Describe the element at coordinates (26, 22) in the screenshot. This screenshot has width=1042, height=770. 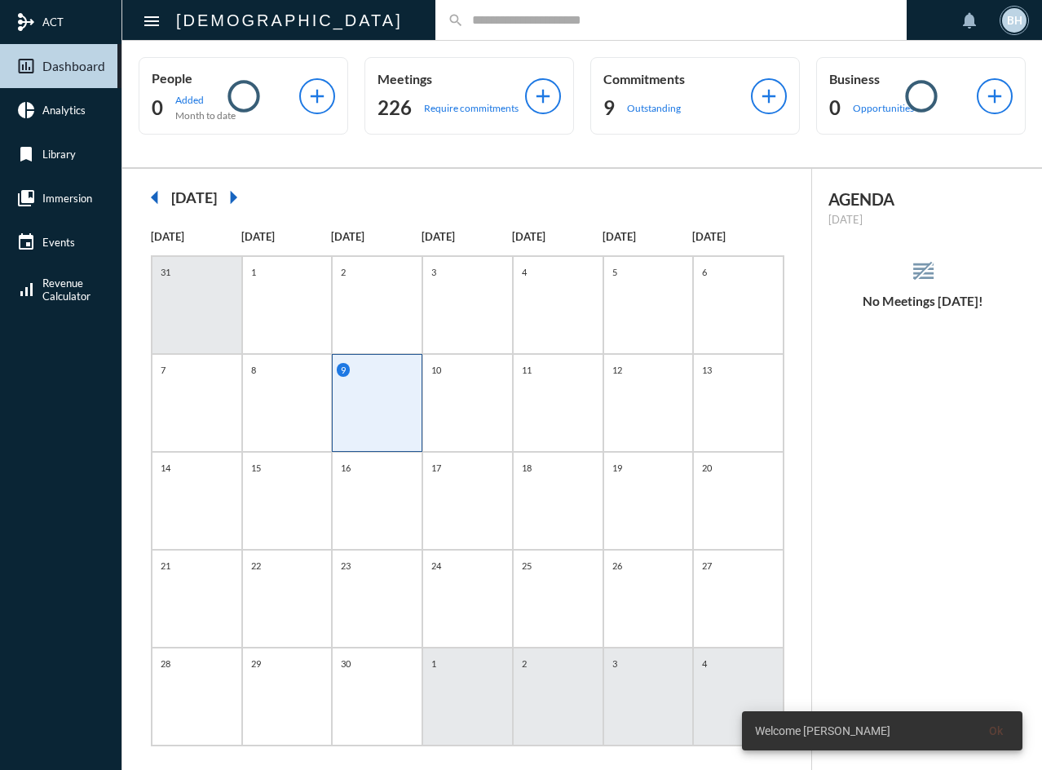
I see `mat-icon: mediation` at that location.